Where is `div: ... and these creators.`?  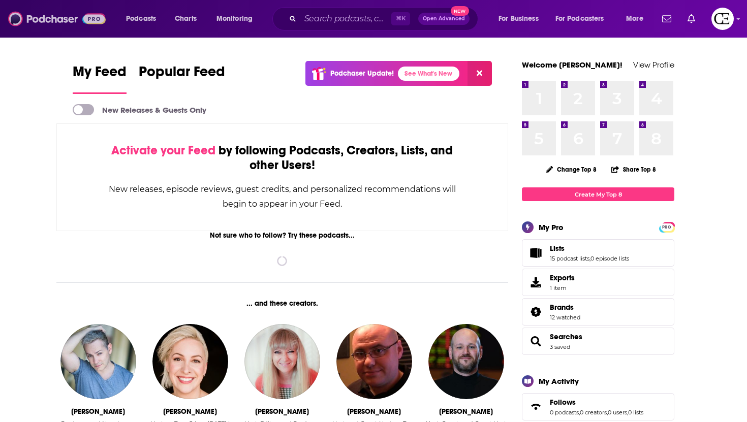 div: ... and these creators. is located at coordinates (282, 303).